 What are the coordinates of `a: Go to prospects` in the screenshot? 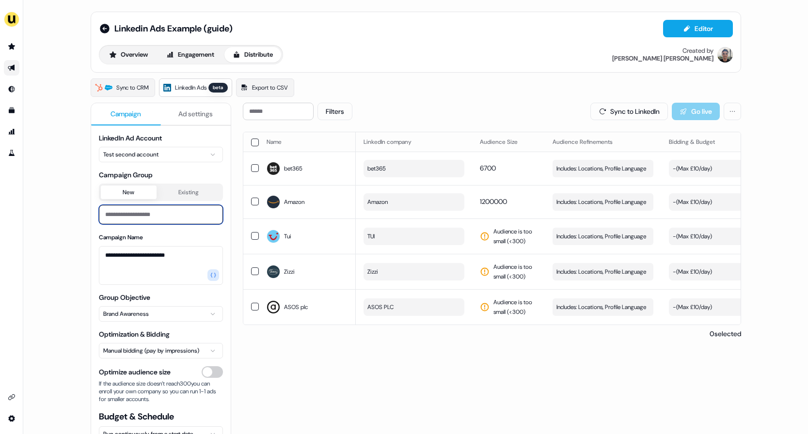 It's located at (12, 47).